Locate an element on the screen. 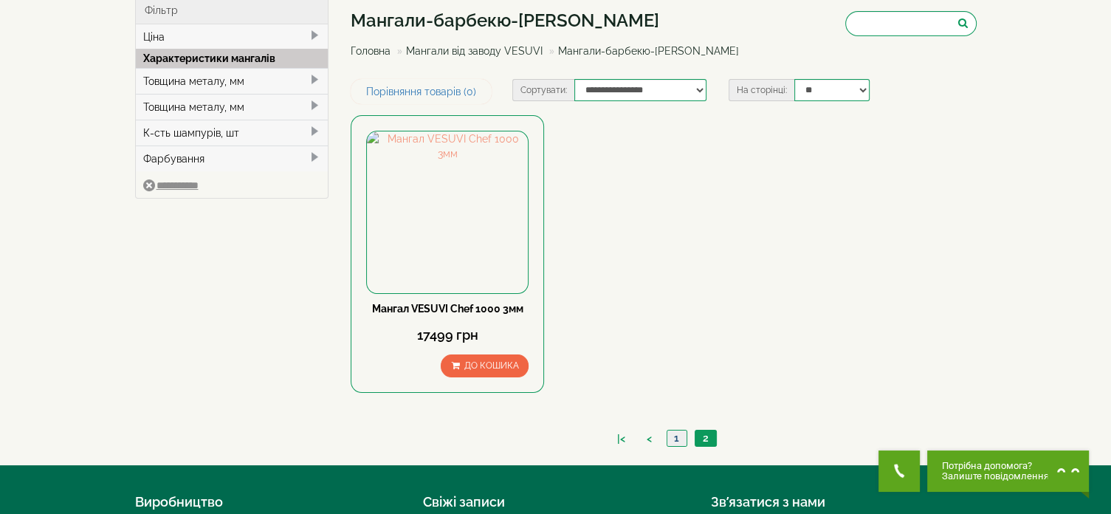  a: Головна is located at coordinates (371, 51).